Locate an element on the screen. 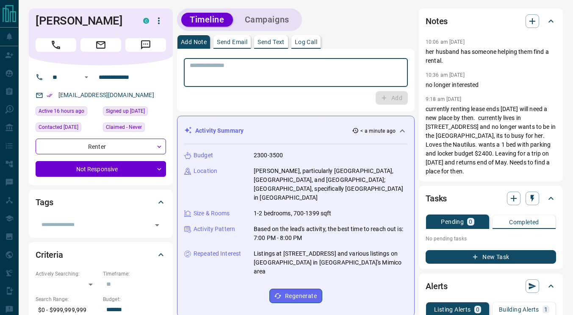  h2: Tasks is located at coordinates (436, 198).